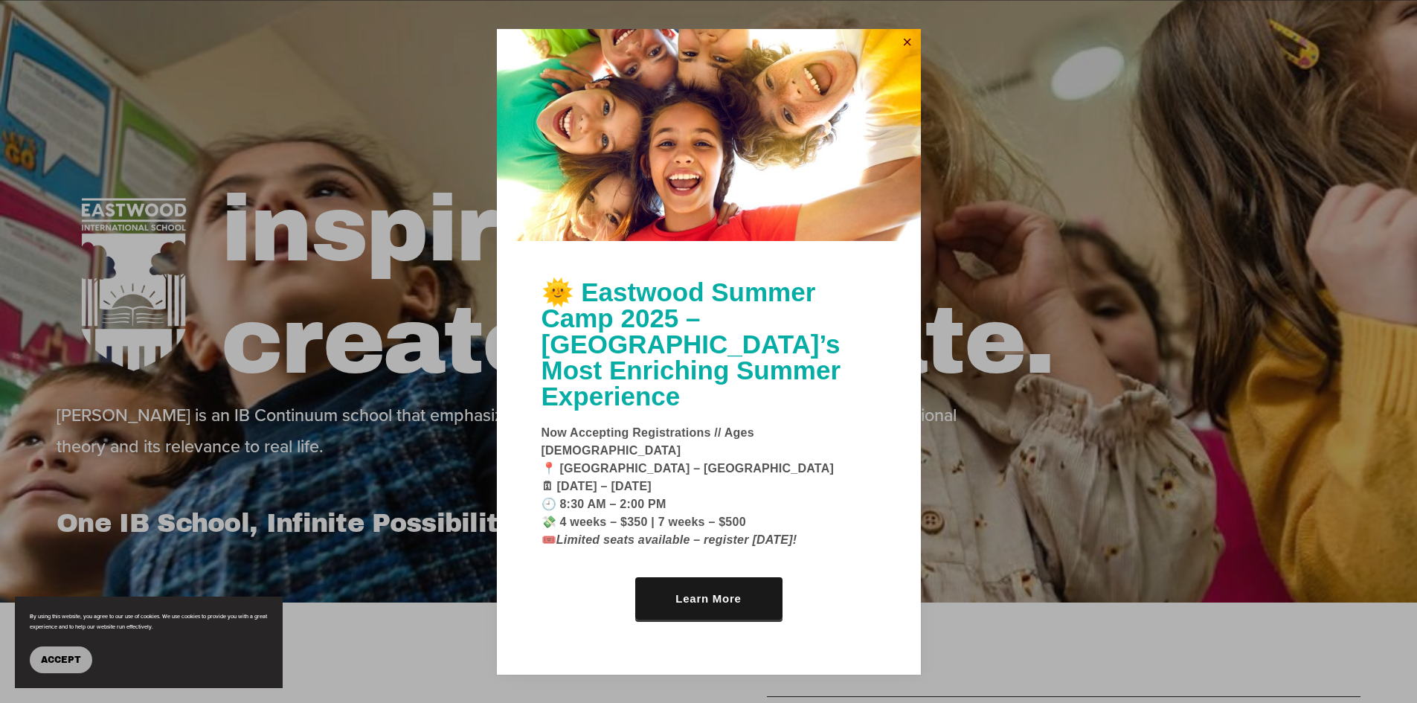  Describe the element at coordinates (61, 660) in the screenshot. I see `span: Accept` at that location.